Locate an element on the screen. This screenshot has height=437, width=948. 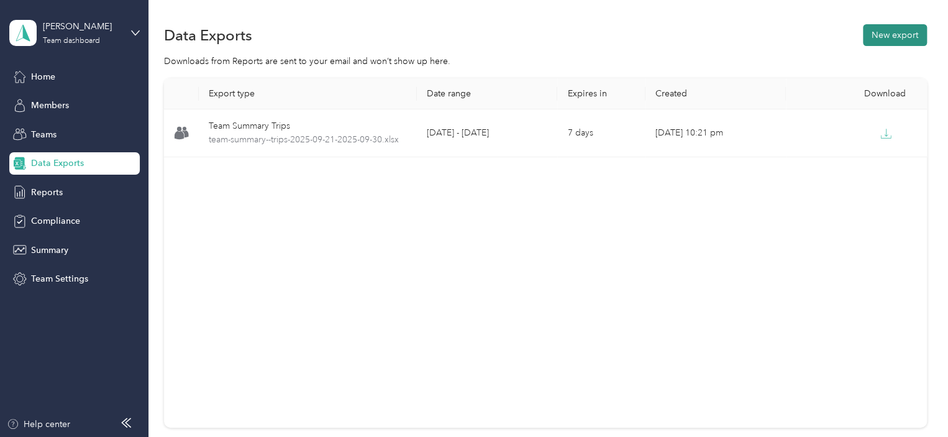
span: Compliance is located at coordinates (55, 220).